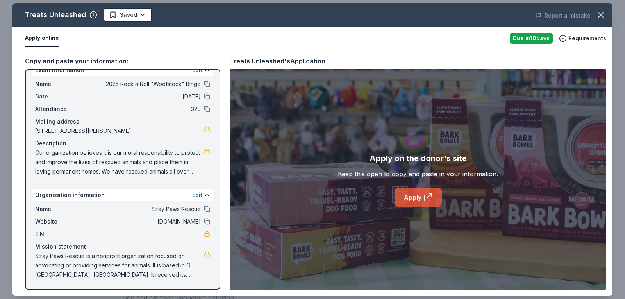 This screenshot has height=299, width=625. What do you see at coordinates (144, 209) in the screenshot?
I see `span: Stray Paws Rescue` at bounding box center [144, 209].